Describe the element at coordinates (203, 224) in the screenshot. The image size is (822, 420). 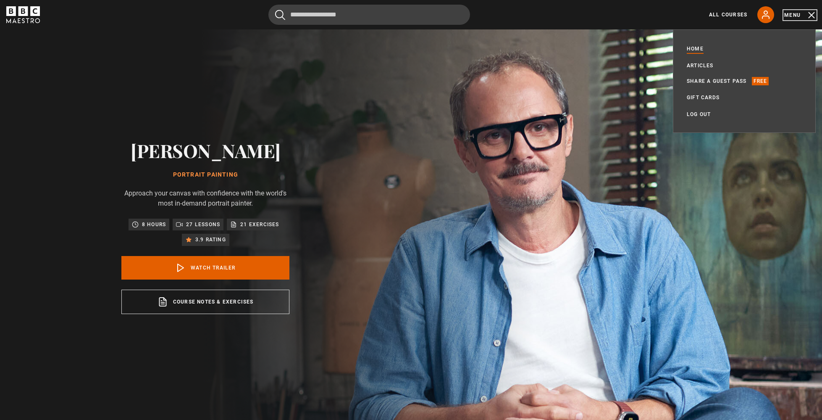
I see `p: 27 lessons` at that location.